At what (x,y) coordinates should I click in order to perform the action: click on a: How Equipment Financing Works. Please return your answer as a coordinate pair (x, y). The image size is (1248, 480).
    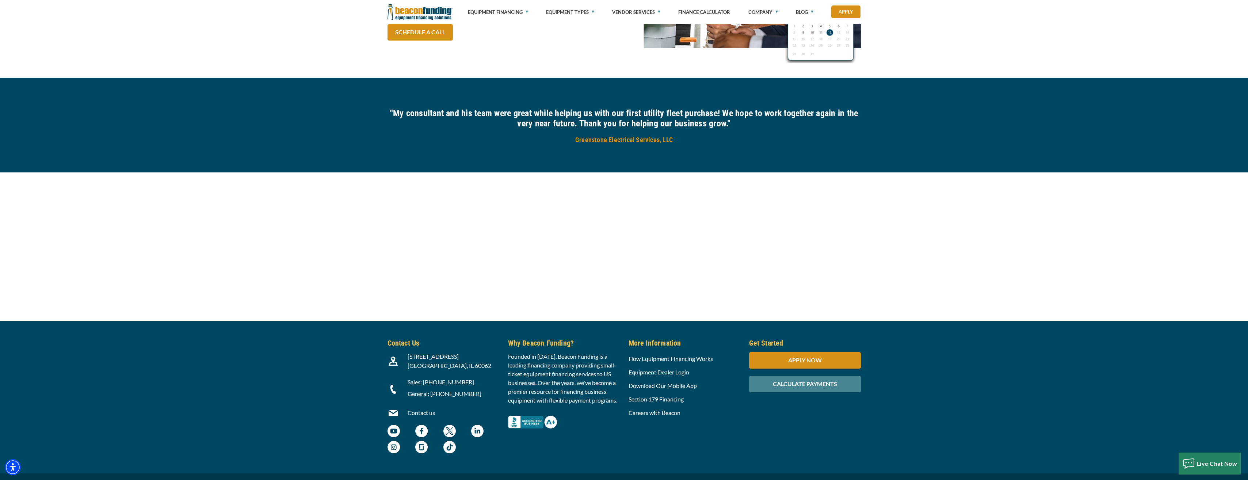
    Looking at the image, I should click on (671, 358).